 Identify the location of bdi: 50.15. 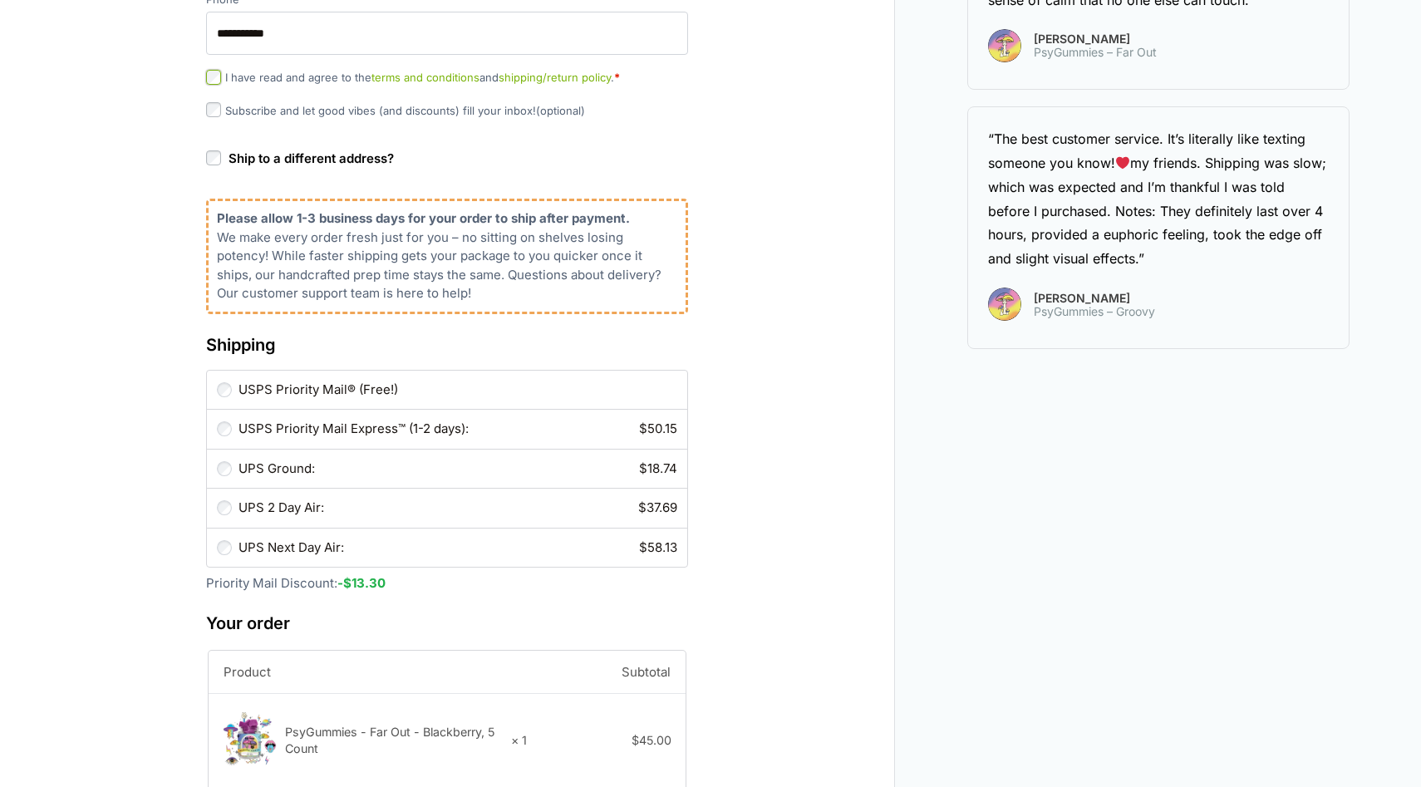
(658, 428).